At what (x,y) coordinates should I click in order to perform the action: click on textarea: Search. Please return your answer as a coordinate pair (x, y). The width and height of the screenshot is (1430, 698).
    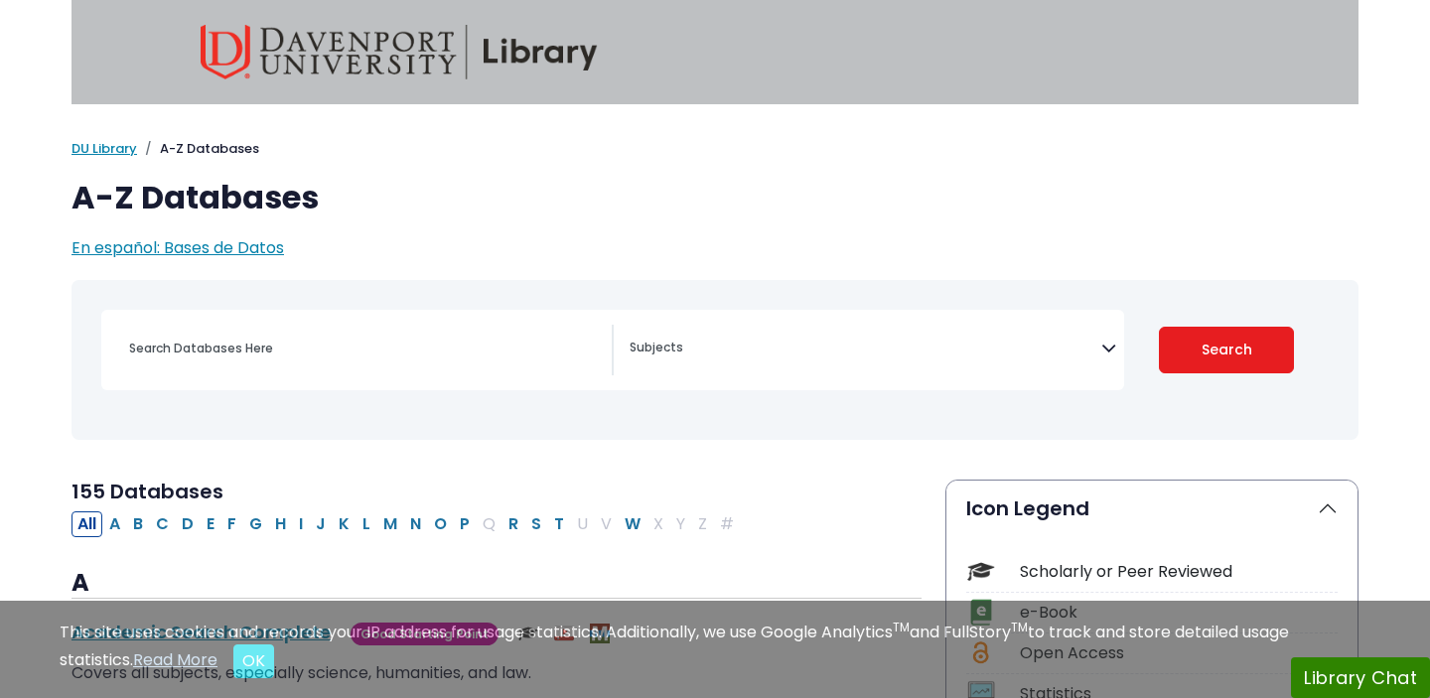
    Looking at the image, I should click on (865, 350).